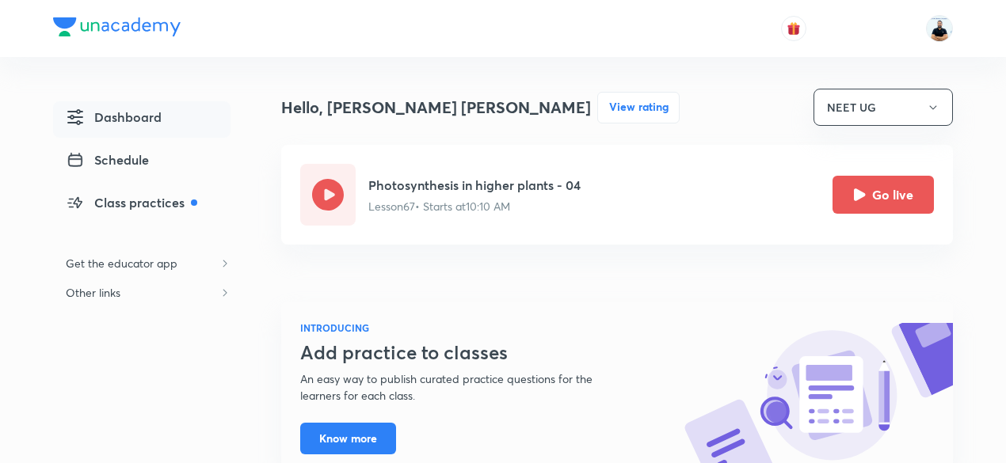  I want to click on h6: INTRODUCING, so click(466, 328).